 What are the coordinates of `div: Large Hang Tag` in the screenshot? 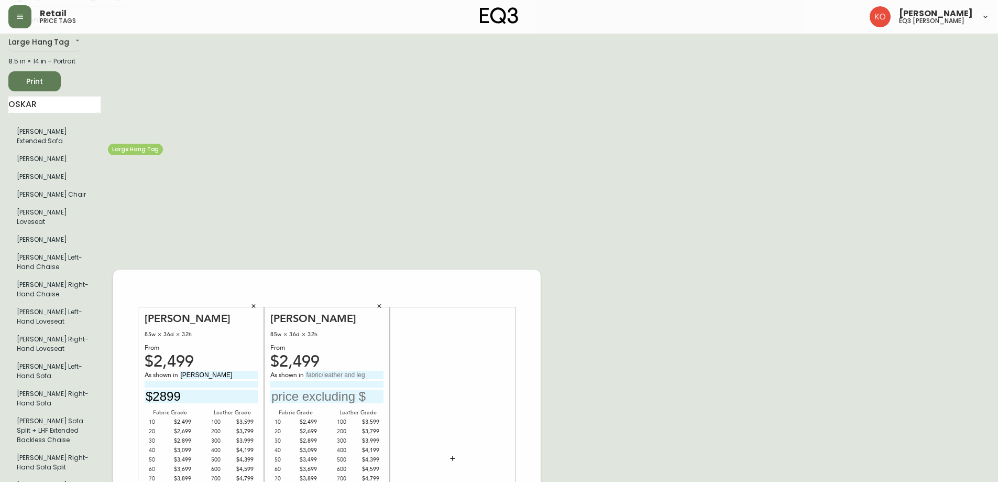 It's located at (45, 42).